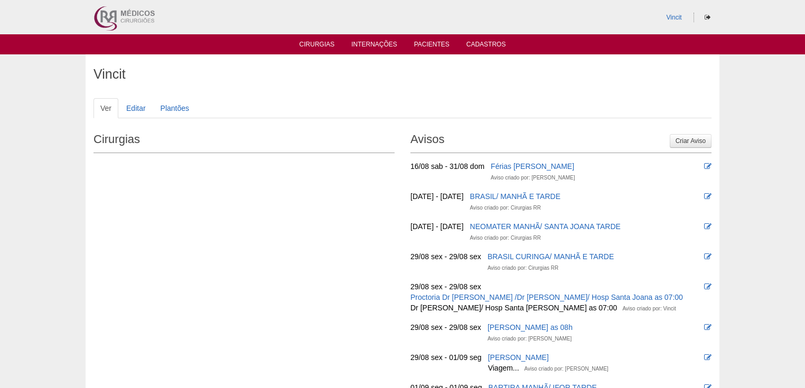 This screenshot has width=805, height=388. What do you see at coordinates (432, 46) in the screenshot?
I see `a: Pacientes` at bounding box center [432, 46].